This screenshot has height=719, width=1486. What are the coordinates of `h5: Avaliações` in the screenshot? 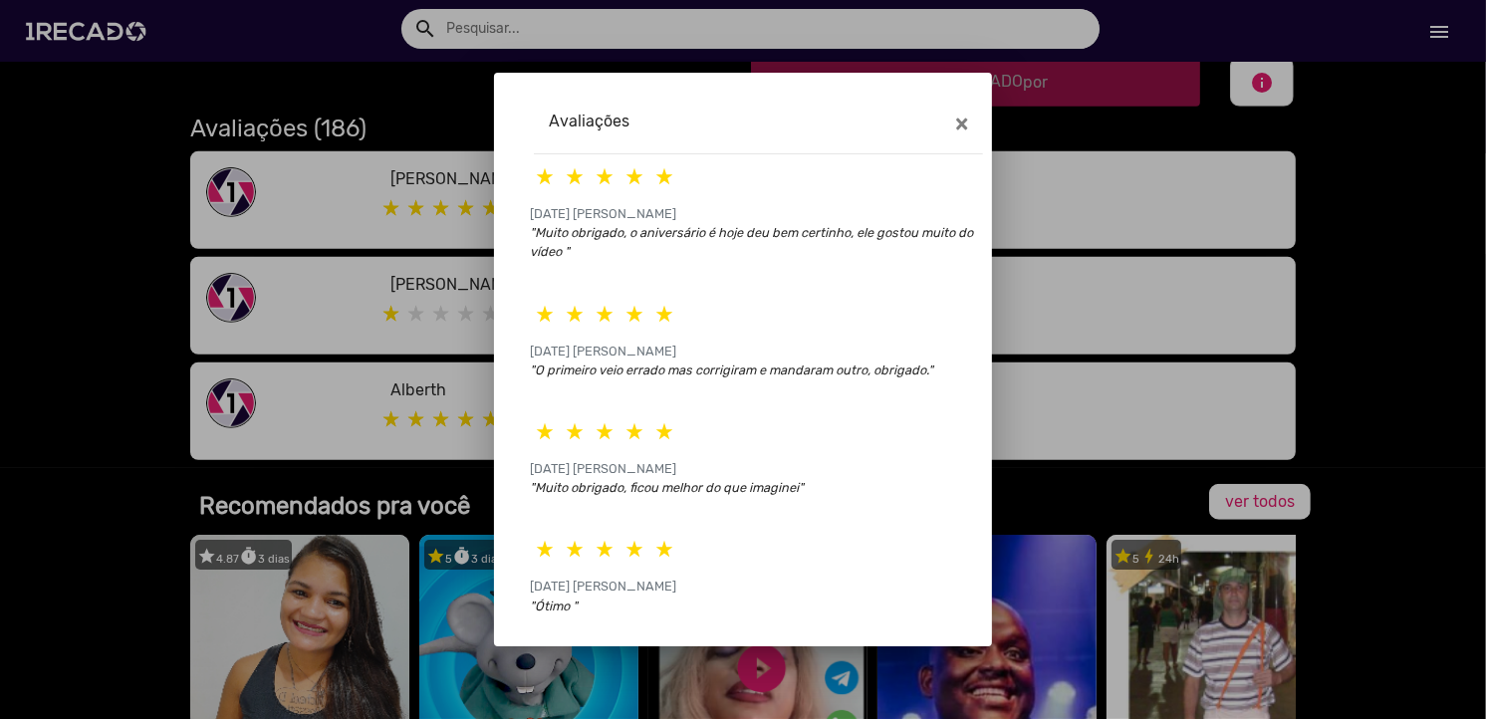 It's located at (589, 120).